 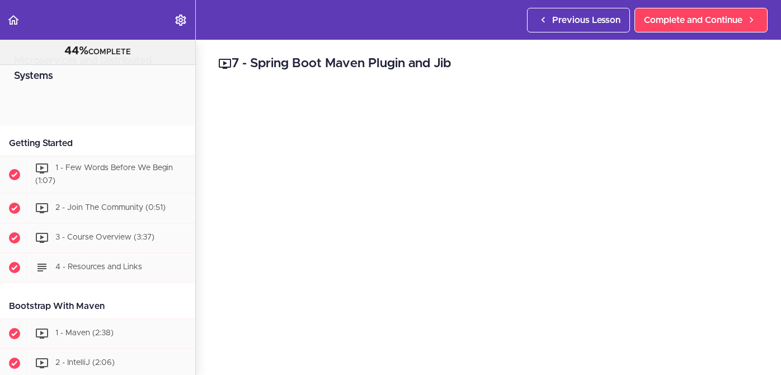 What do you see at coordinates (181, 20) in the screenshot?
I see `svg: Settings Menu` at bounding box center [181, 20].